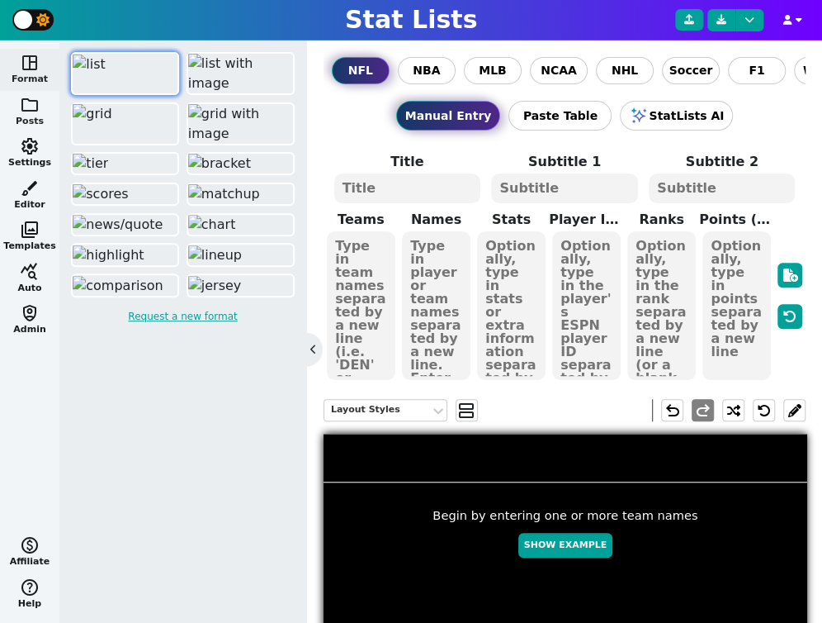  What do you see at coordinates (448, 116) in the screenshot?
I see `button: Manual Entry` at bounding box center [448, 116].